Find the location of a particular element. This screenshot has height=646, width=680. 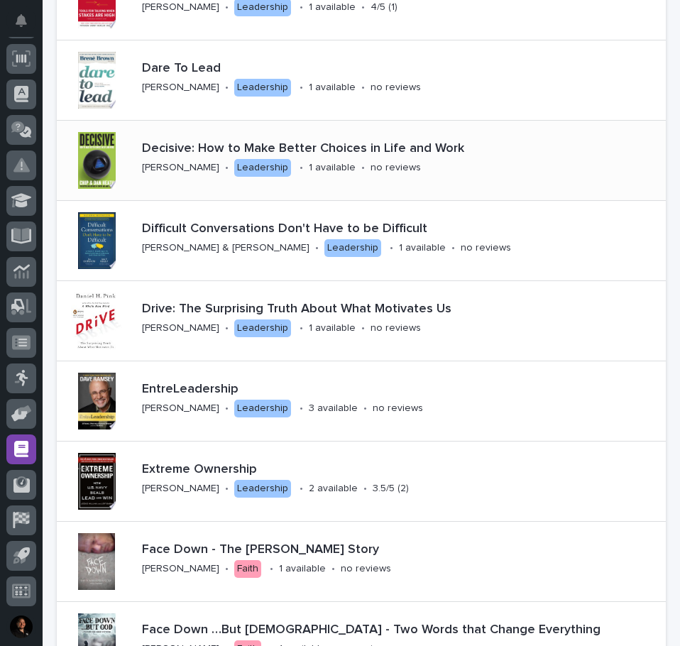

button: users-avatar is located at coordinates (21, 627).